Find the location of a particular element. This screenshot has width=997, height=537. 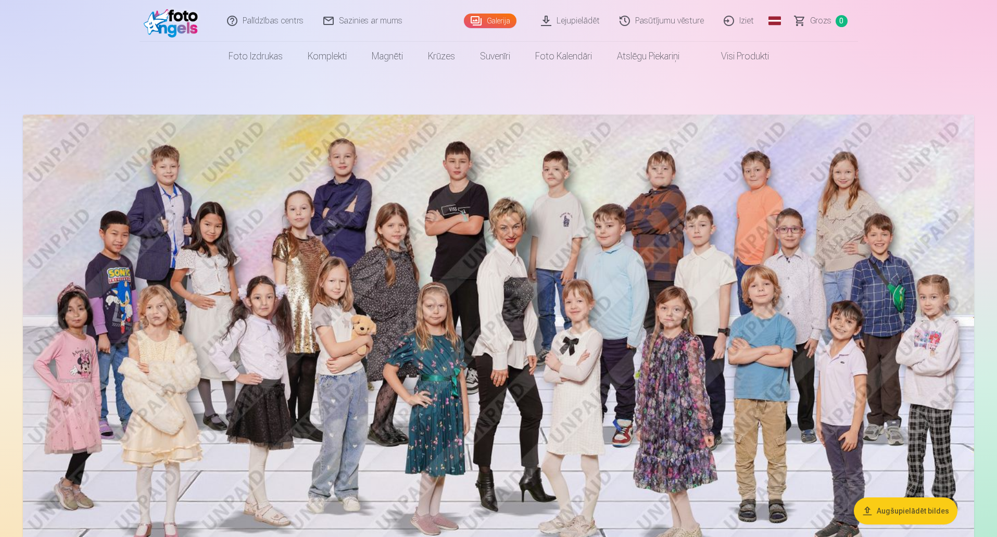

img: /fa4 is located at coordinates (173, 21).